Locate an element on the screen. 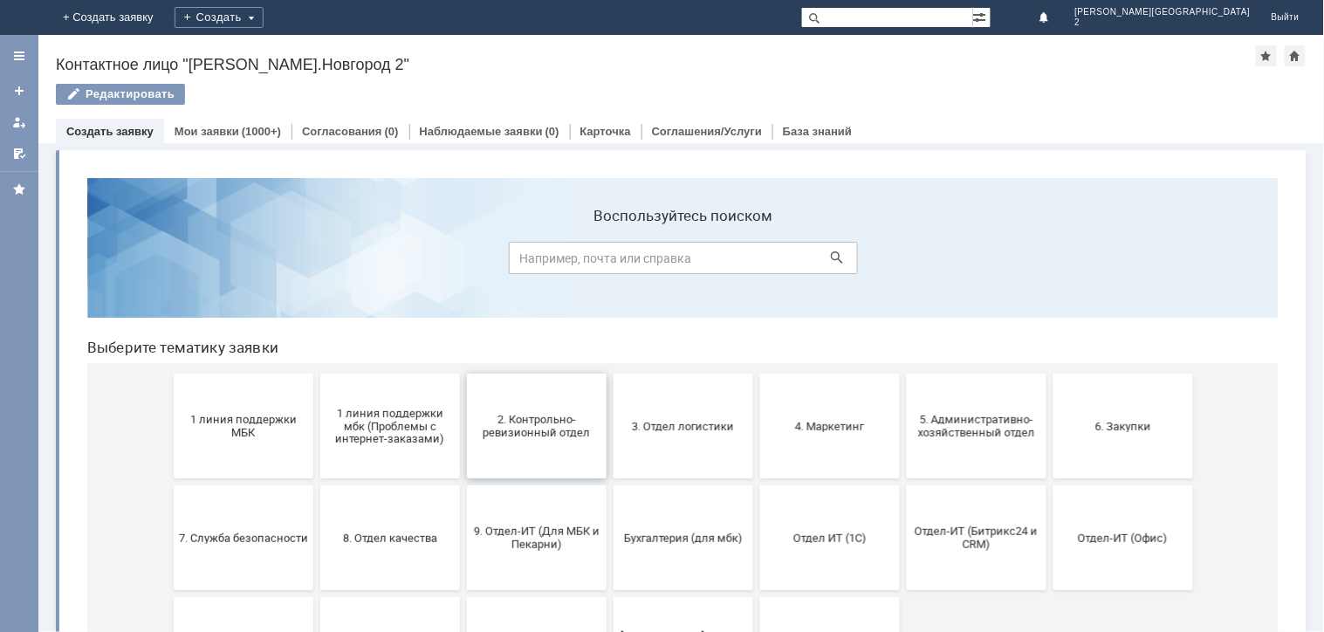  label: Воспользуйтесь поиском is located at coordinates (610, 51).